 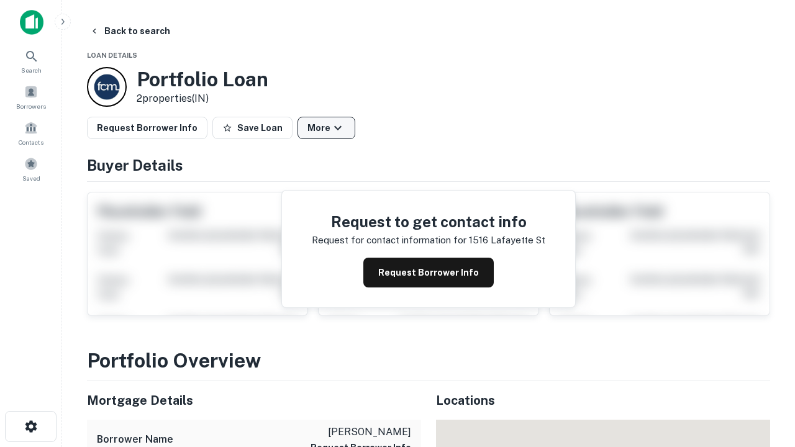 I want to click on div: Chat Widget, so click(x=764, y=377).